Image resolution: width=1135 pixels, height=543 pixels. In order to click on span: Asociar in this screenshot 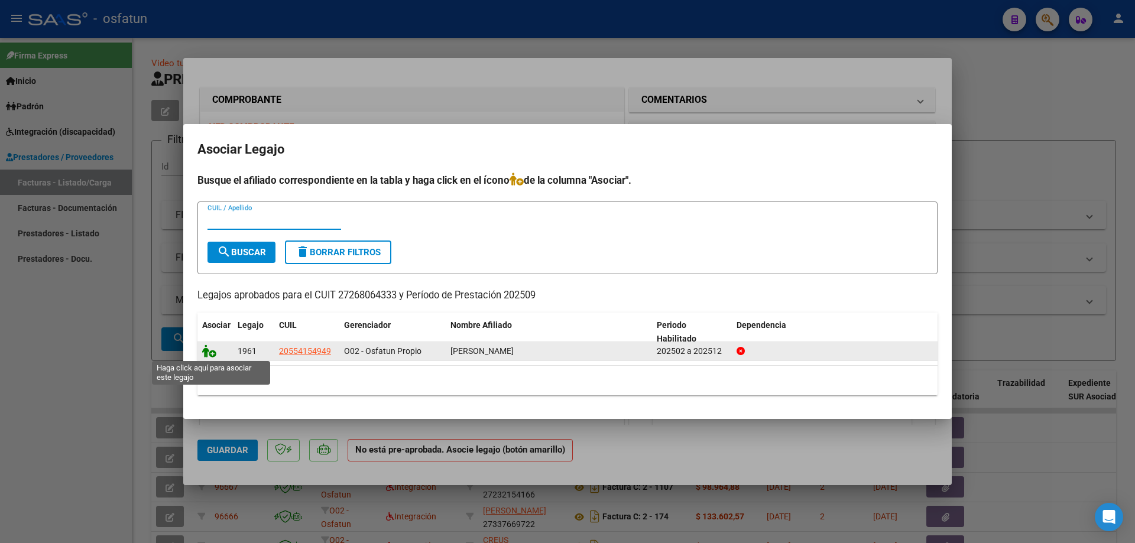, I will do `click(216, 325)`.